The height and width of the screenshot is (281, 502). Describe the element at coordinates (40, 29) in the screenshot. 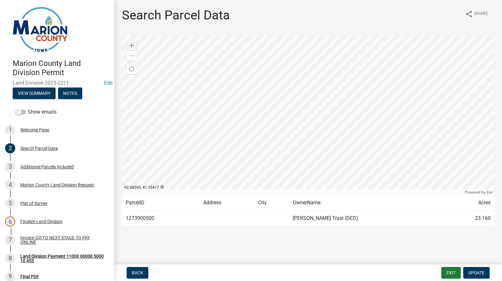

I see `img: Marion County, Iowa` at that location.